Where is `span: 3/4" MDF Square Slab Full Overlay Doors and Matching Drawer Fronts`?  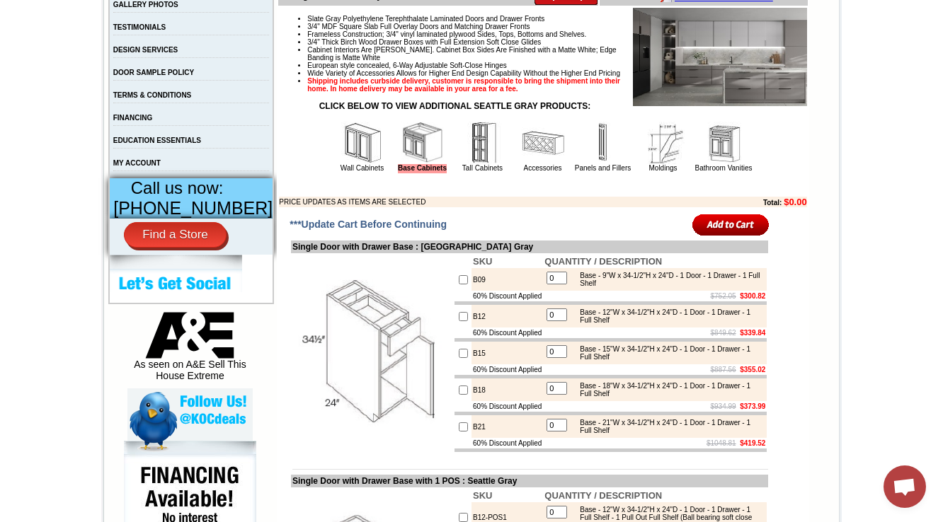 span: 3/4" MDF Square Slab Full Overlay Doors and Matching Drawer Fronts is located at coordinates (418, 26).